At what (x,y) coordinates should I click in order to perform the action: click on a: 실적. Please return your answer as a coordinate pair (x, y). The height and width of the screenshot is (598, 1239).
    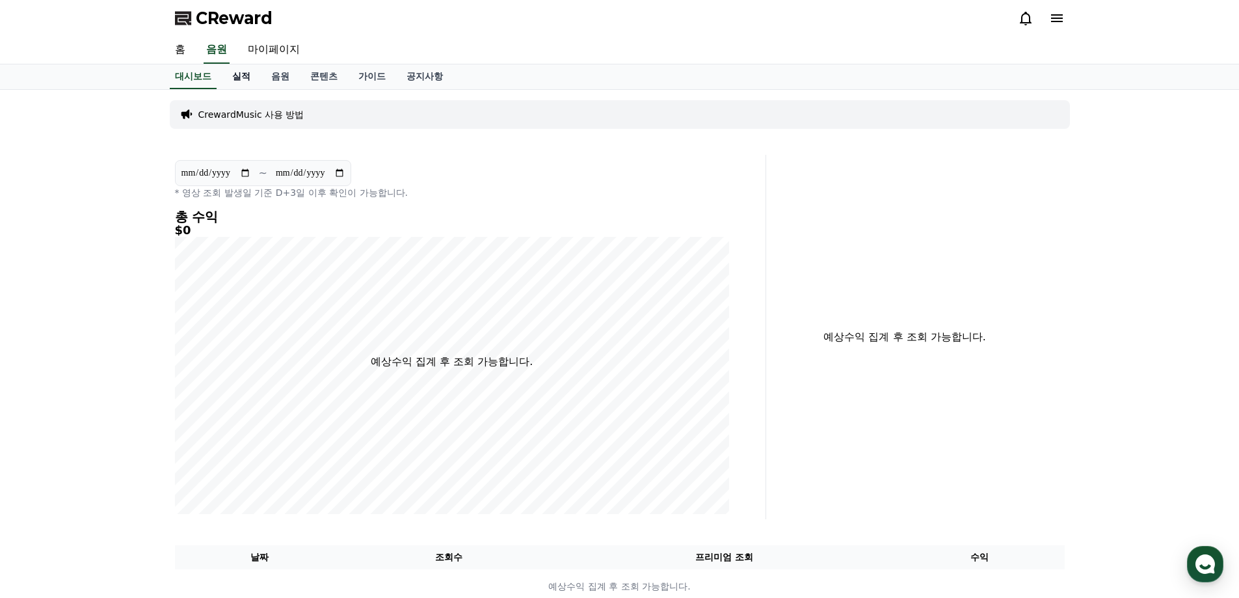
    Looking at the image, I should click on (241, 77).